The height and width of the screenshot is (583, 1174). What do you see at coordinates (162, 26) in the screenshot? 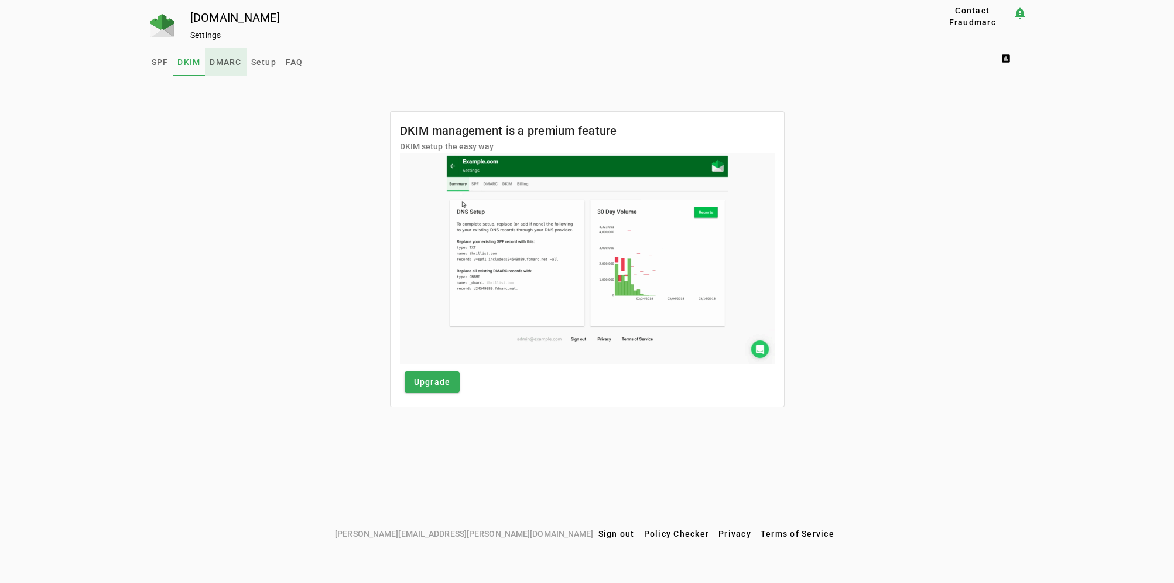
I see `img: Fraudmarc Logo` at bounding box center [162, 26].